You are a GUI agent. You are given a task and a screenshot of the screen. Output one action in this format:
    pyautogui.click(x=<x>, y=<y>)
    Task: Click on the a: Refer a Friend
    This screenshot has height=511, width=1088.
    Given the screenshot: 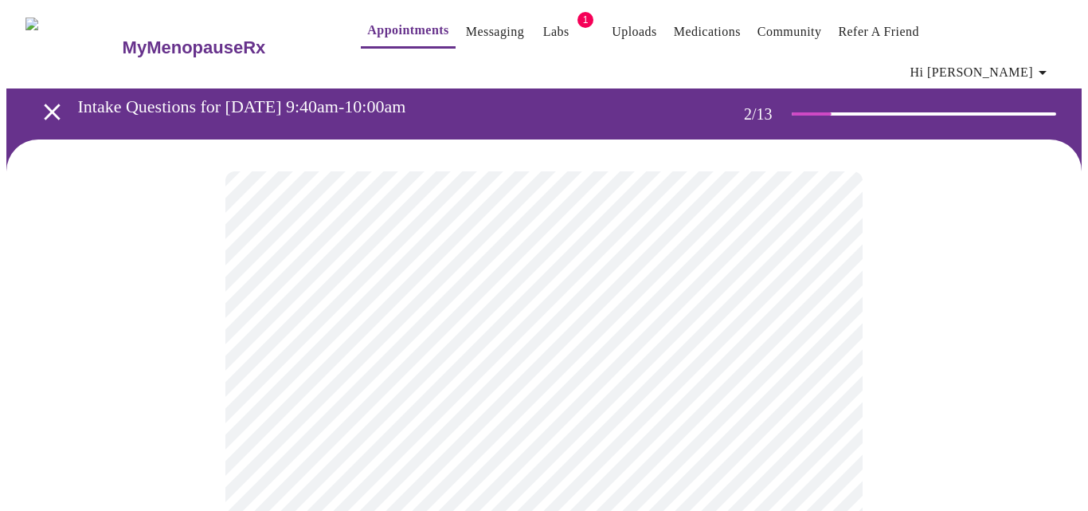 What is the action you would take?
    pyautogui.click(x=879, y=32)
    